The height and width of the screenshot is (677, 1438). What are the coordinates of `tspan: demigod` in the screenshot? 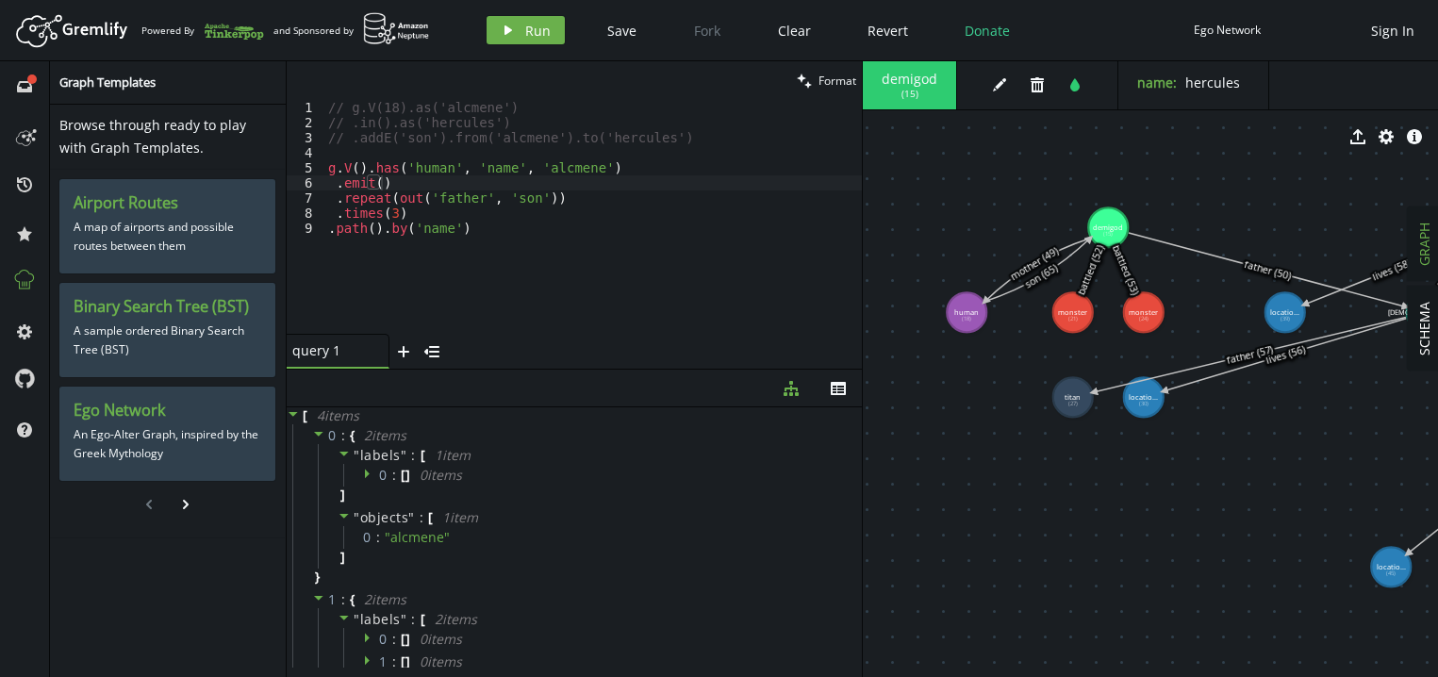 It's located at (1108, 227).